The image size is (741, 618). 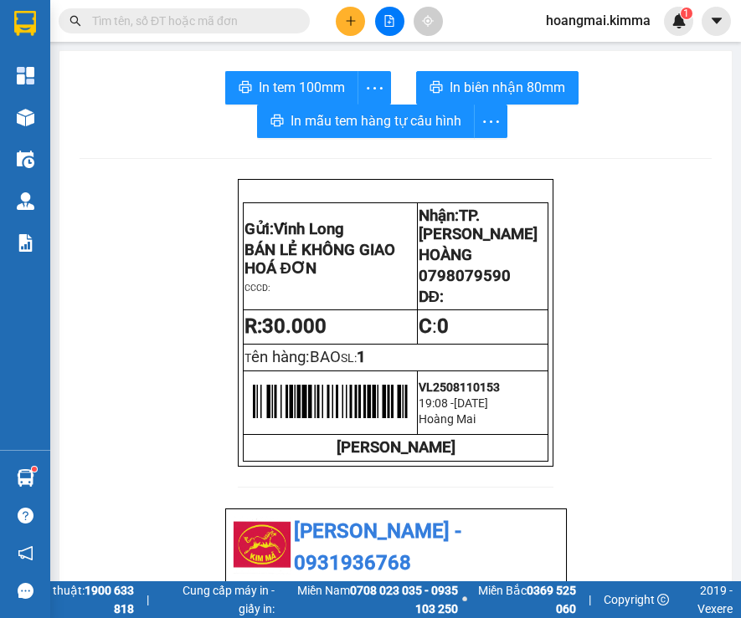 What do you see at coordinates (376, 120) in the screenshot?
I see `span: In mẫu tem hàng tự cấu hình` at bounding box center [376, 120].